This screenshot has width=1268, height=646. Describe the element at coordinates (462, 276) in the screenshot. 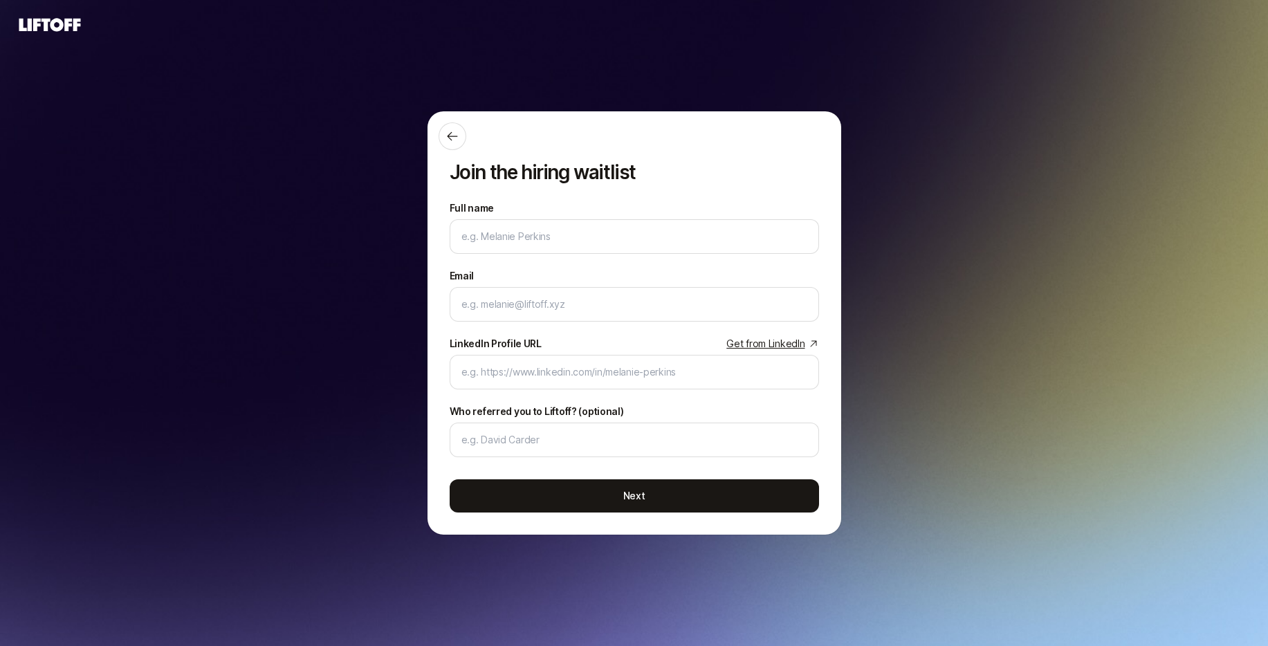

I see `label: Email` at that location.